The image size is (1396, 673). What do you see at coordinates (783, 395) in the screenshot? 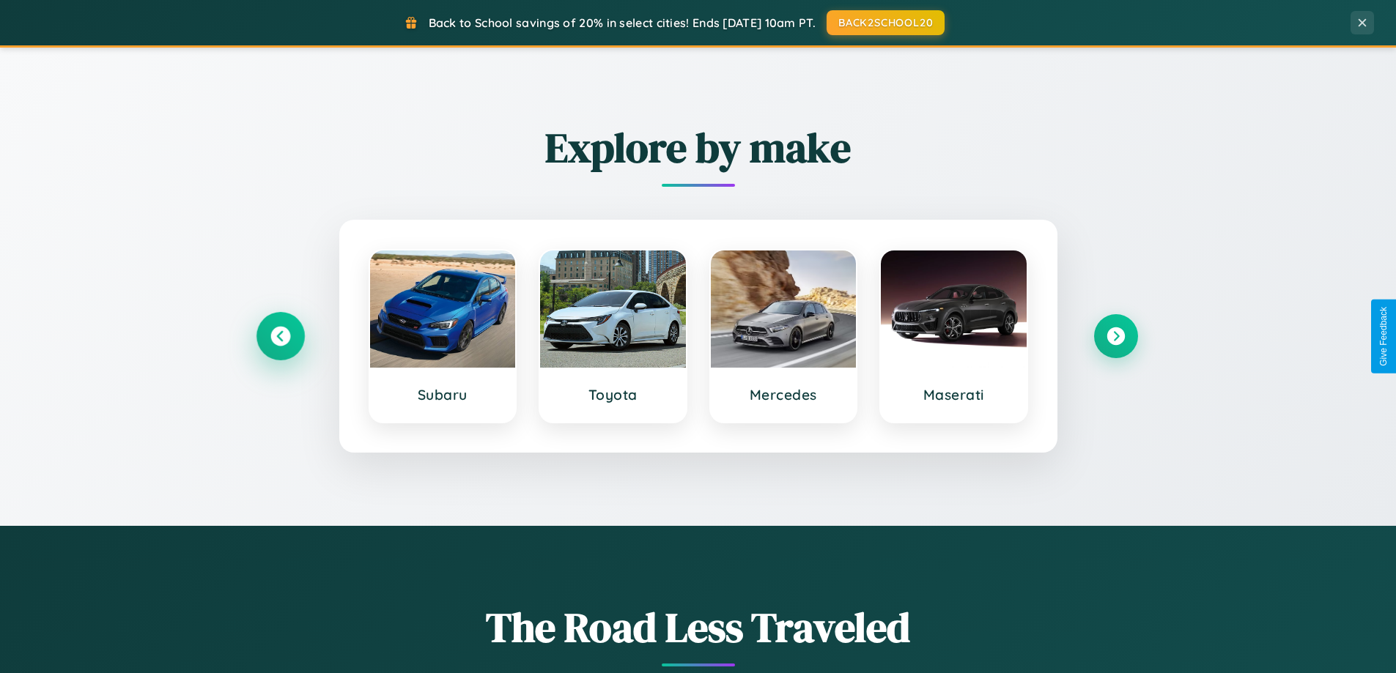
I see `h3: Mercedes` at bounding box center [783, 395].